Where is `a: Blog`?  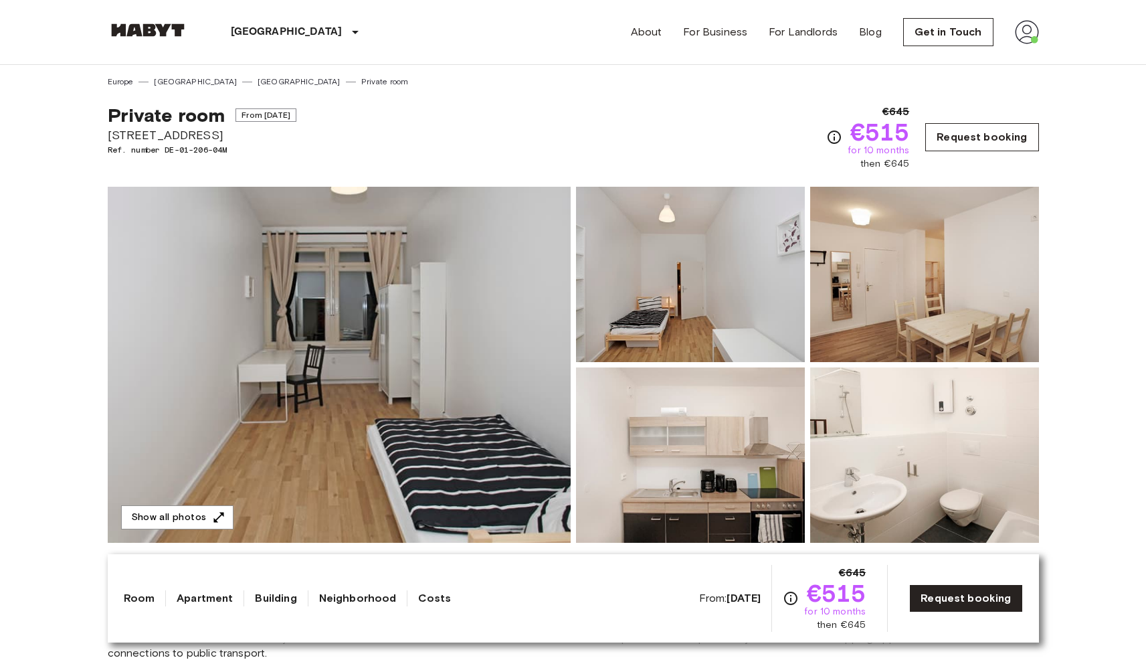 a: Blog is located at coordinates (871, 32).